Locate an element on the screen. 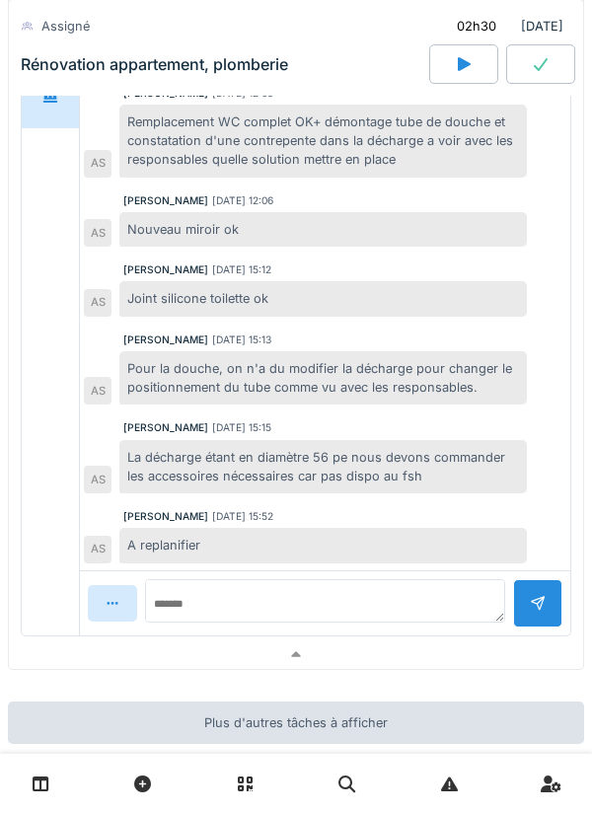  div: La décharge étant en diamètre 56 pe nous devons commander les accessoires nécessaires car pas dis... is located at coordinates (322, 466).